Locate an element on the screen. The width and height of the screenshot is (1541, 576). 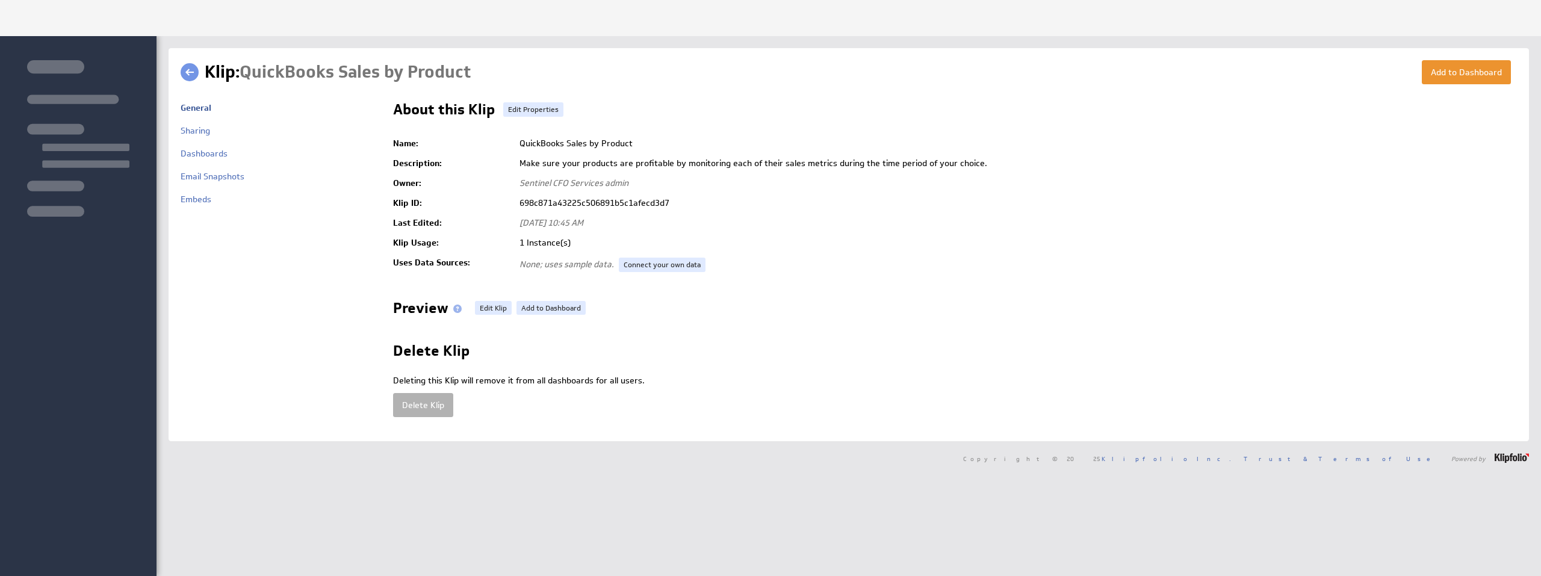
img: skeleton-sidenav.svg is located at coordinates (78, 138).